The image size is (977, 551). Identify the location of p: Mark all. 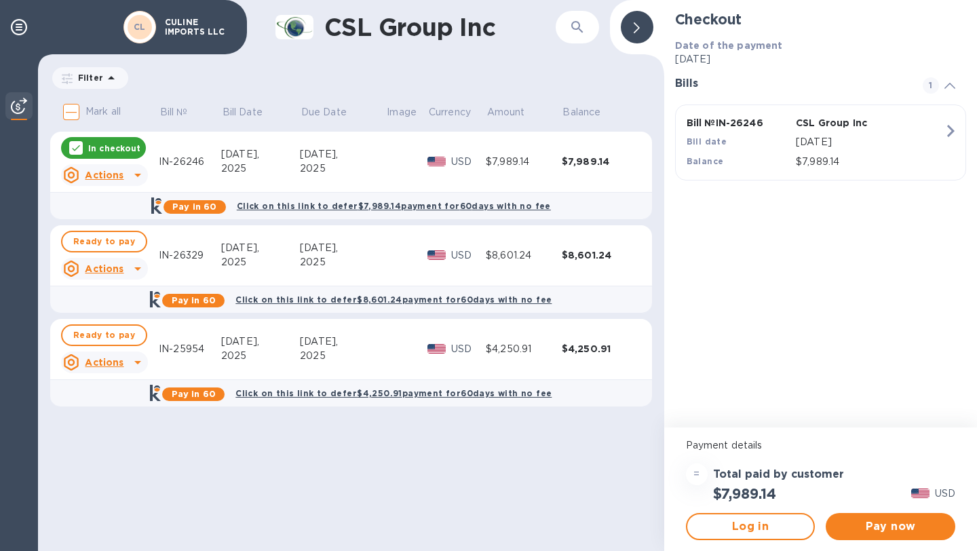
(103, 111).